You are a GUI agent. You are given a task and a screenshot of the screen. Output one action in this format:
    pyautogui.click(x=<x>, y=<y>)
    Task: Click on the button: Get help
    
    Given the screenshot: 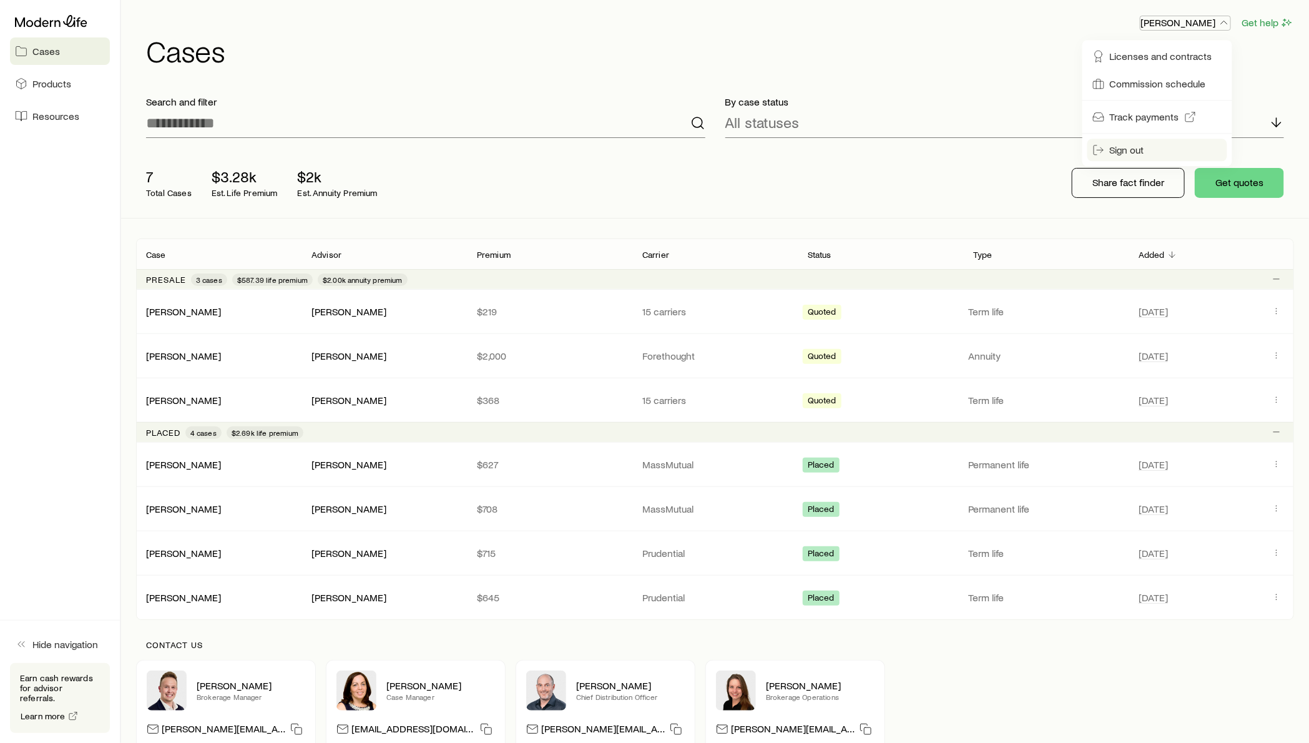 What is the action you would take?
    pyautogui.click(x=1267, y=22)
    